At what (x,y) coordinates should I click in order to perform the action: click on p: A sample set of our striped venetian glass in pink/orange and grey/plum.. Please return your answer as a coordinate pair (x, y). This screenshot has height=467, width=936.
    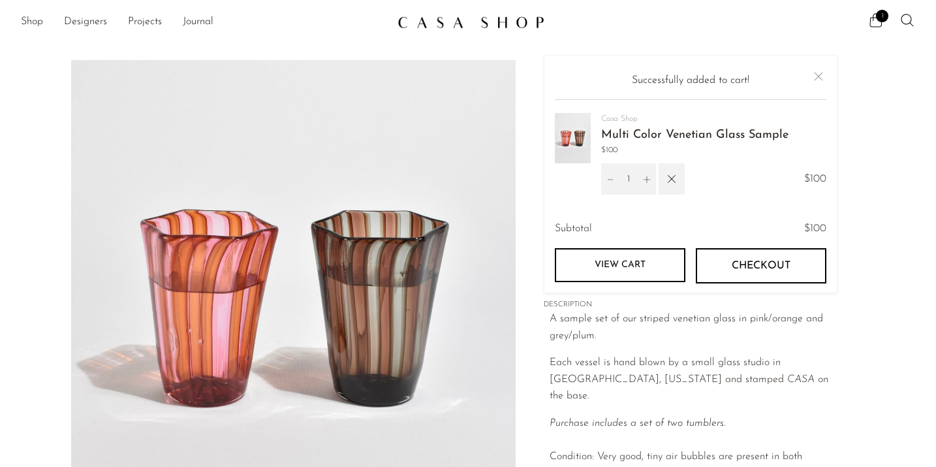
    Looking at the image, I should click on (693, 327).